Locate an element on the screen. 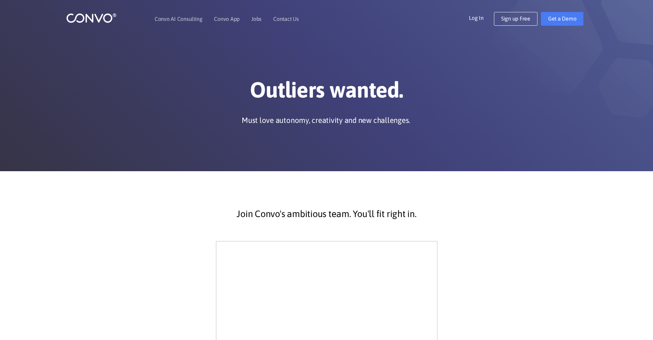 The width and height of the screenshot is (653, 340). a: Jobs is located at coordinates (256, 19).